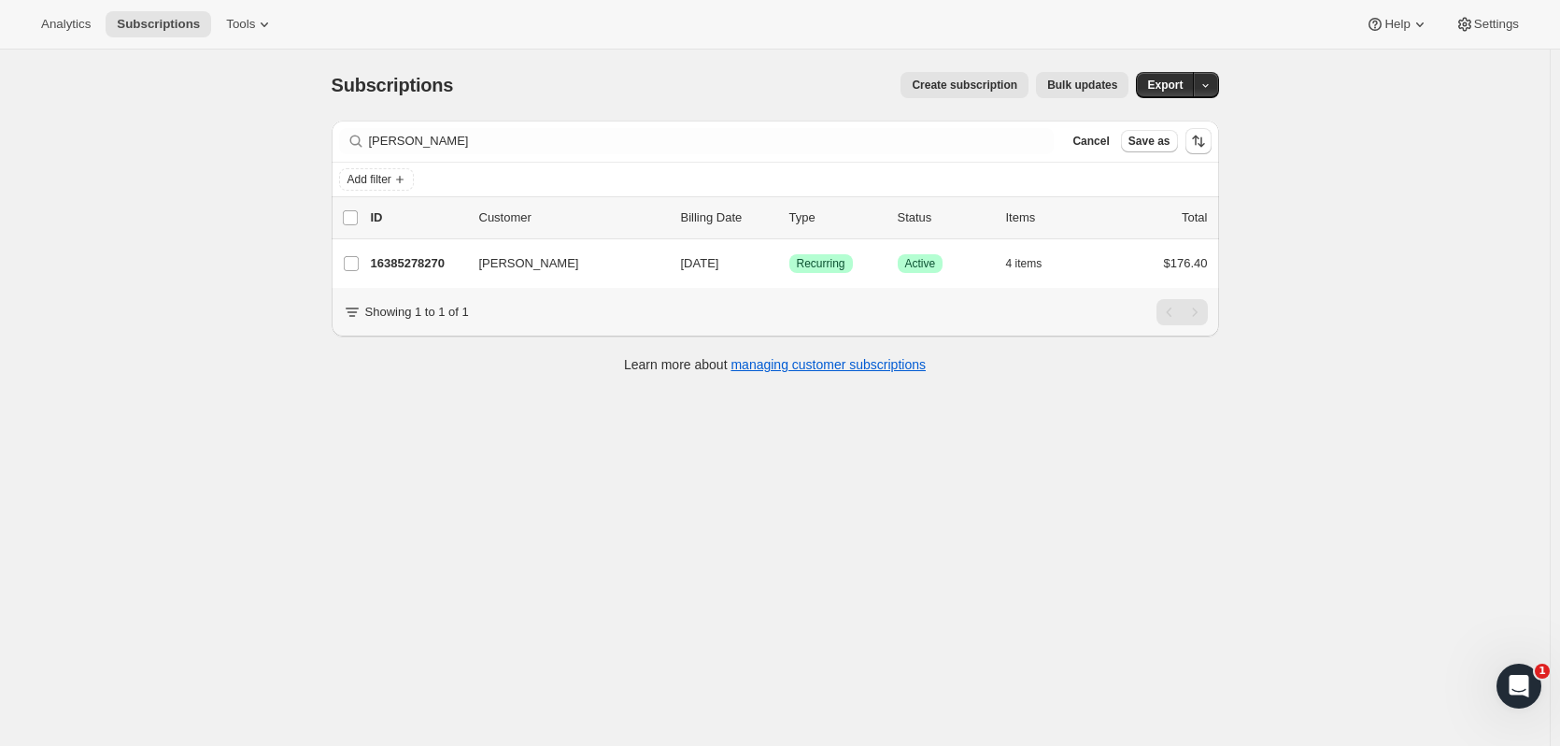 This screenshot has width=1560, height=746. Describe the element at coordinates (1149, 141) in the screenshot. I see `button: Save as` at that location.